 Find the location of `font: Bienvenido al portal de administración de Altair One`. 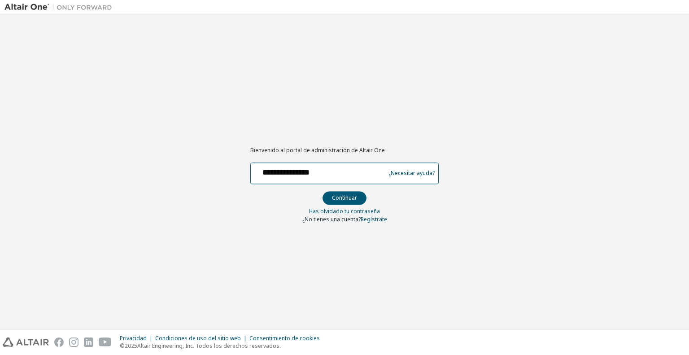

font: Bienvenido al portal de administración de Altair One is located at coordinates (318, 150).